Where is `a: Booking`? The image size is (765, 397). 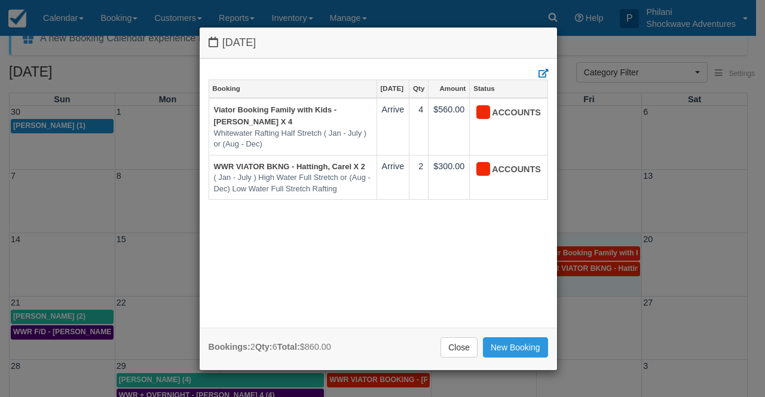
a: Booking is located at coordinates (293, 88).